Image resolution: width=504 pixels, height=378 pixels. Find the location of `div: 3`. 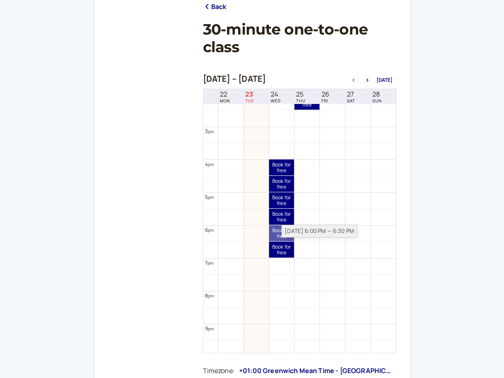

div: 3 is located at coordinates (210, 131).